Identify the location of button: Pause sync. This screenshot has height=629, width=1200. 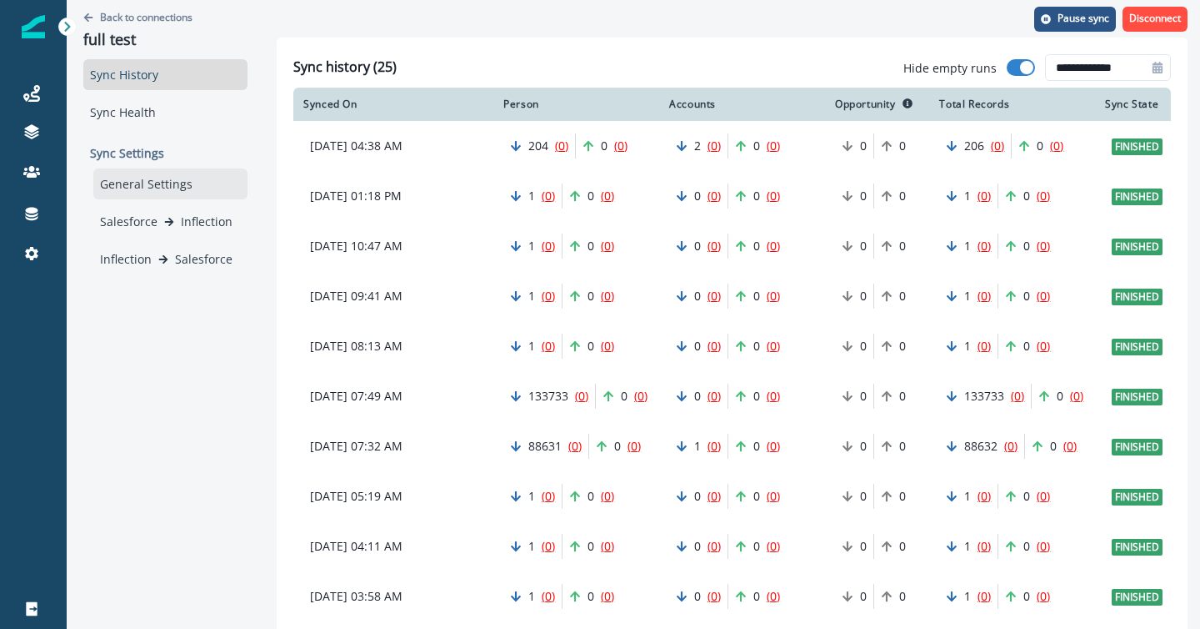
(1075, 19).